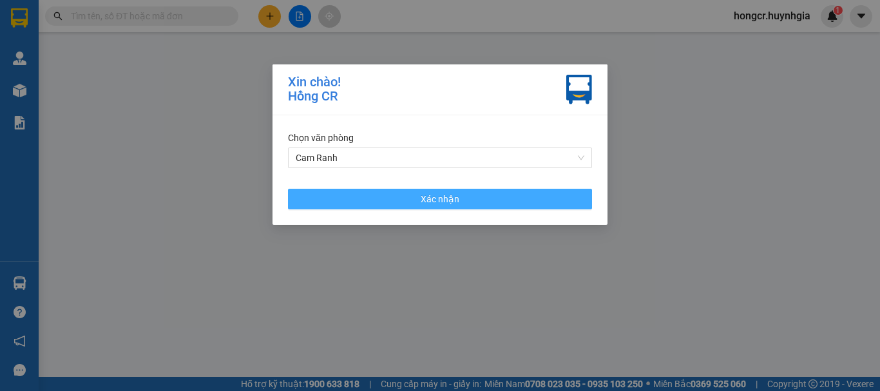  Describe the element at coordinates (579, 90) in the screenshot. I see `img: vxr-icon` at that location.